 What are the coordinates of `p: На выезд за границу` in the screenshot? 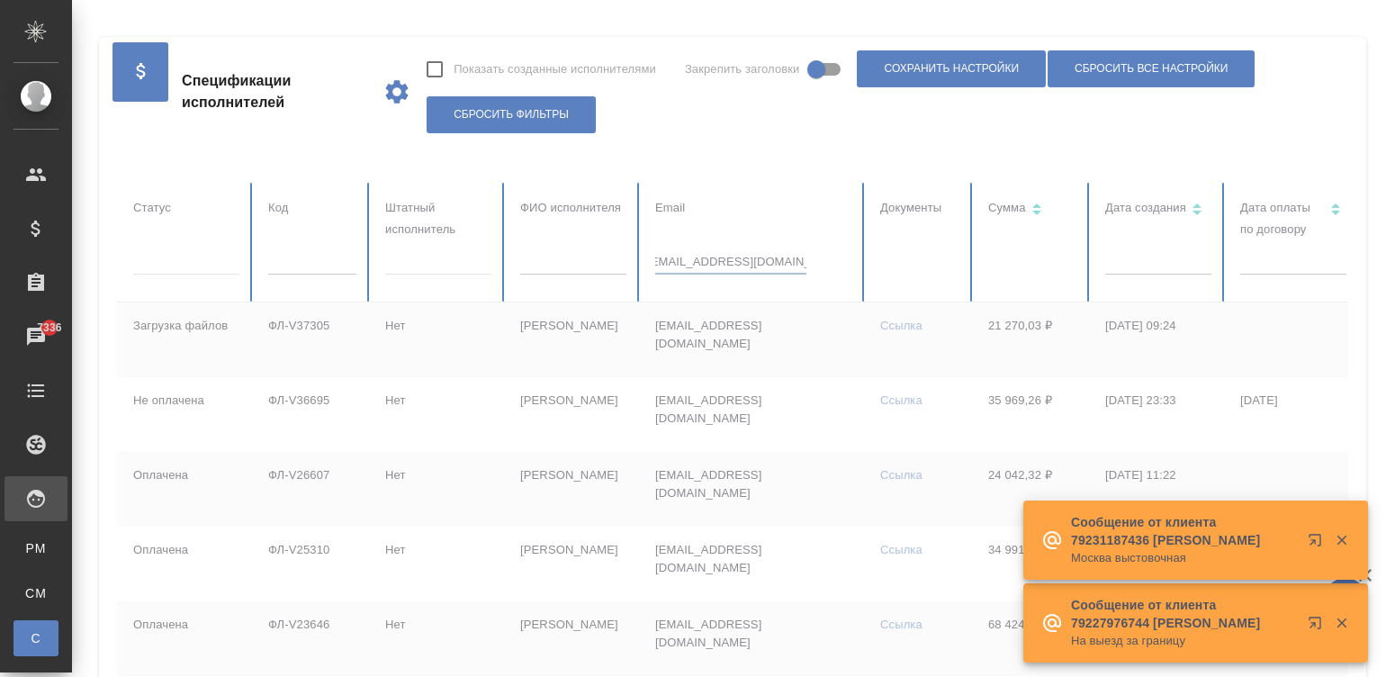 It's located at (1184, 641).